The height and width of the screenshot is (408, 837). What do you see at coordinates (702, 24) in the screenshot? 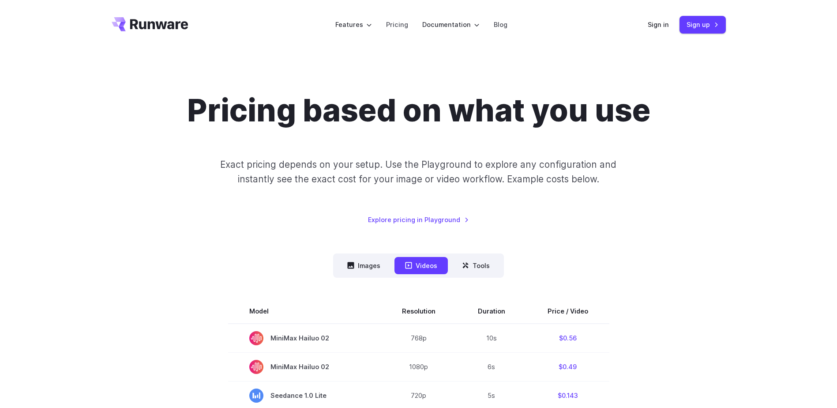
I see `a: Sign up` at bounding box center [702, 24].